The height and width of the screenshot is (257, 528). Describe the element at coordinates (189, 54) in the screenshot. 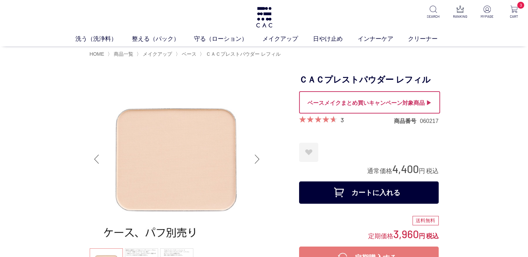

I see `span: ベース` at that location.